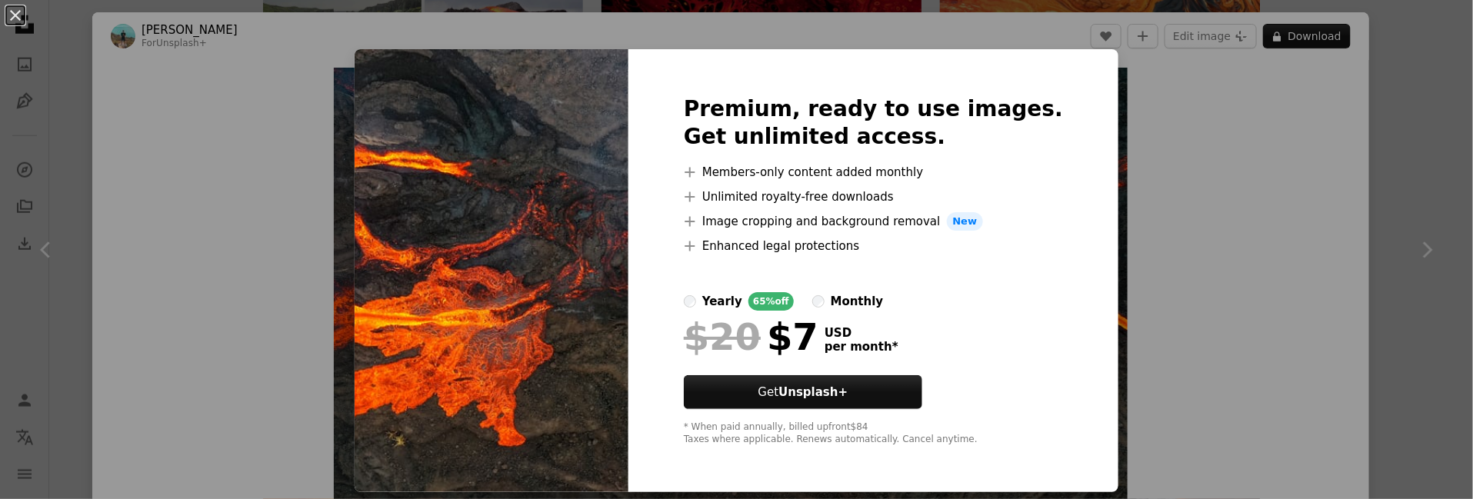 The image size is (1473, 499). I want to click on div: monthly, so click(857, 302).